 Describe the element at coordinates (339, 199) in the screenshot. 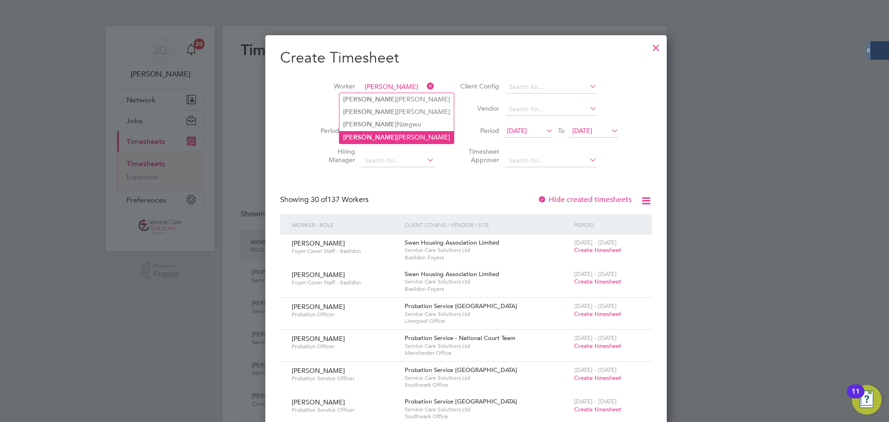

I see `span: 137 Workers` at that location.